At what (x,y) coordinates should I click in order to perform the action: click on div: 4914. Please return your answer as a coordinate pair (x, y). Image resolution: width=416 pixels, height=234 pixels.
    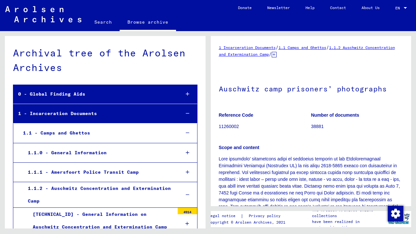
    Looking at the image, I should click on (188, 211).